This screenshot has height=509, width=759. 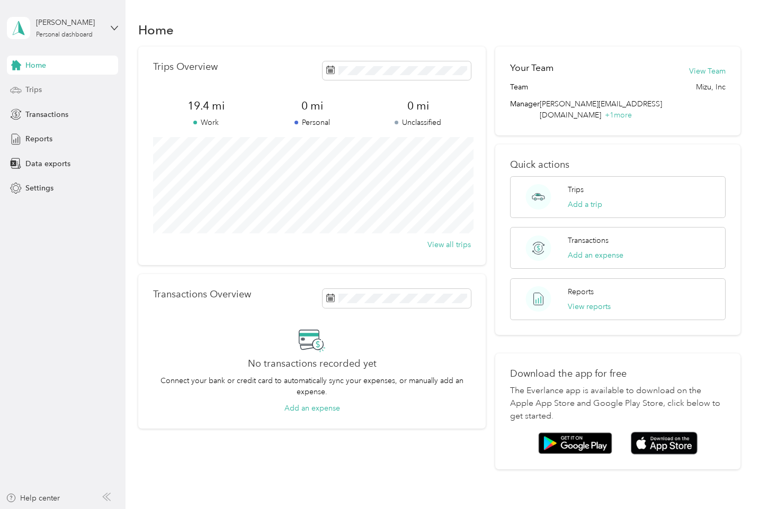 I want to click on p: Unclassified, so click(x=418, y=122).